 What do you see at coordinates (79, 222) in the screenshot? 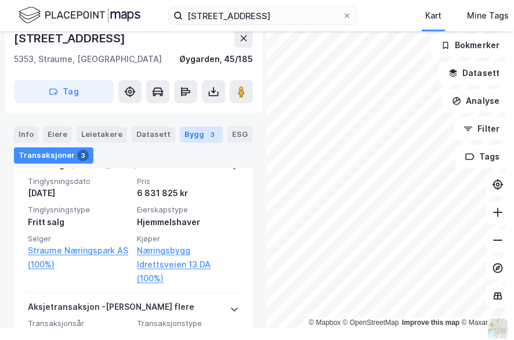
I see `div: Fritt salg` at bounding box center [79, 222].